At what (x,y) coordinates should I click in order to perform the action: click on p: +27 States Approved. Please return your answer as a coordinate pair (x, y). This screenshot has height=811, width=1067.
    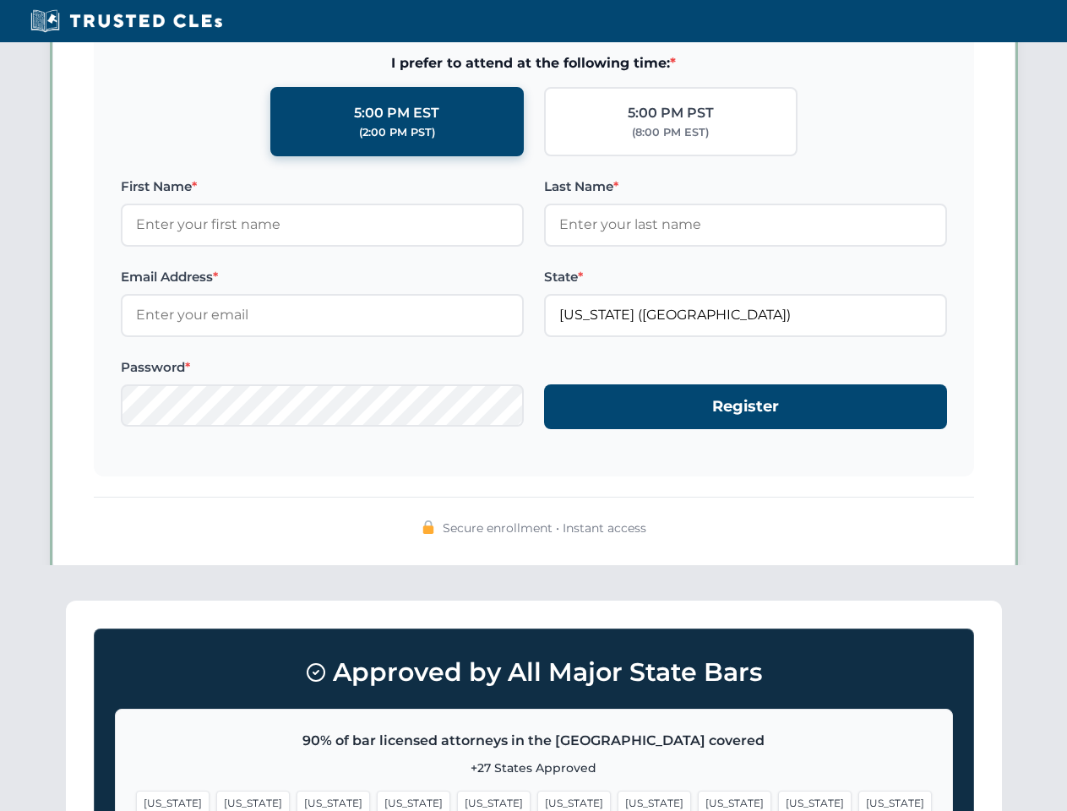
    Looking at the image, I should click on (534, 768).